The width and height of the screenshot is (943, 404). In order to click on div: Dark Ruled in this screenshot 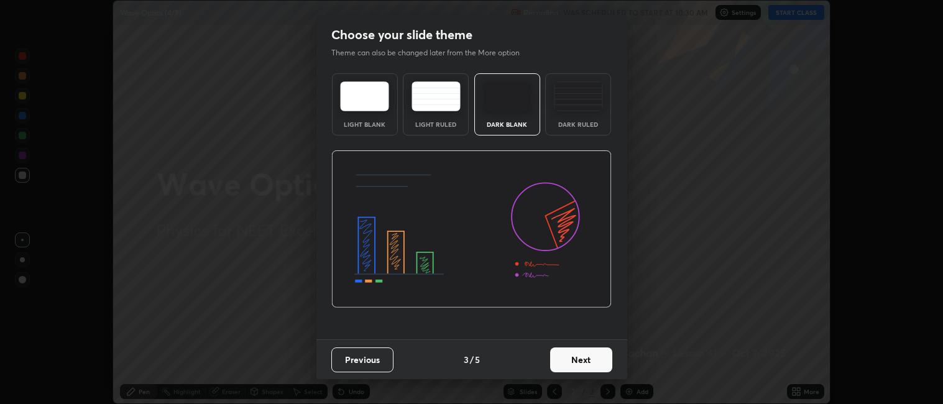, I will do `click(578, 124)`.